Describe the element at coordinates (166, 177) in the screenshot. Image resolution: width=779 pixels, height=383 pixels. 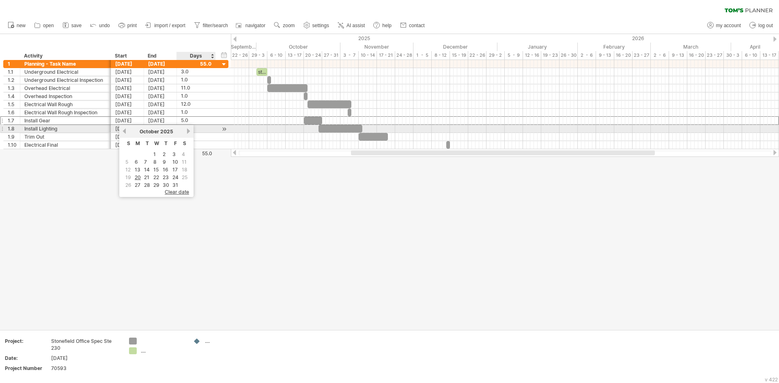
I see `a: 23` at that location.